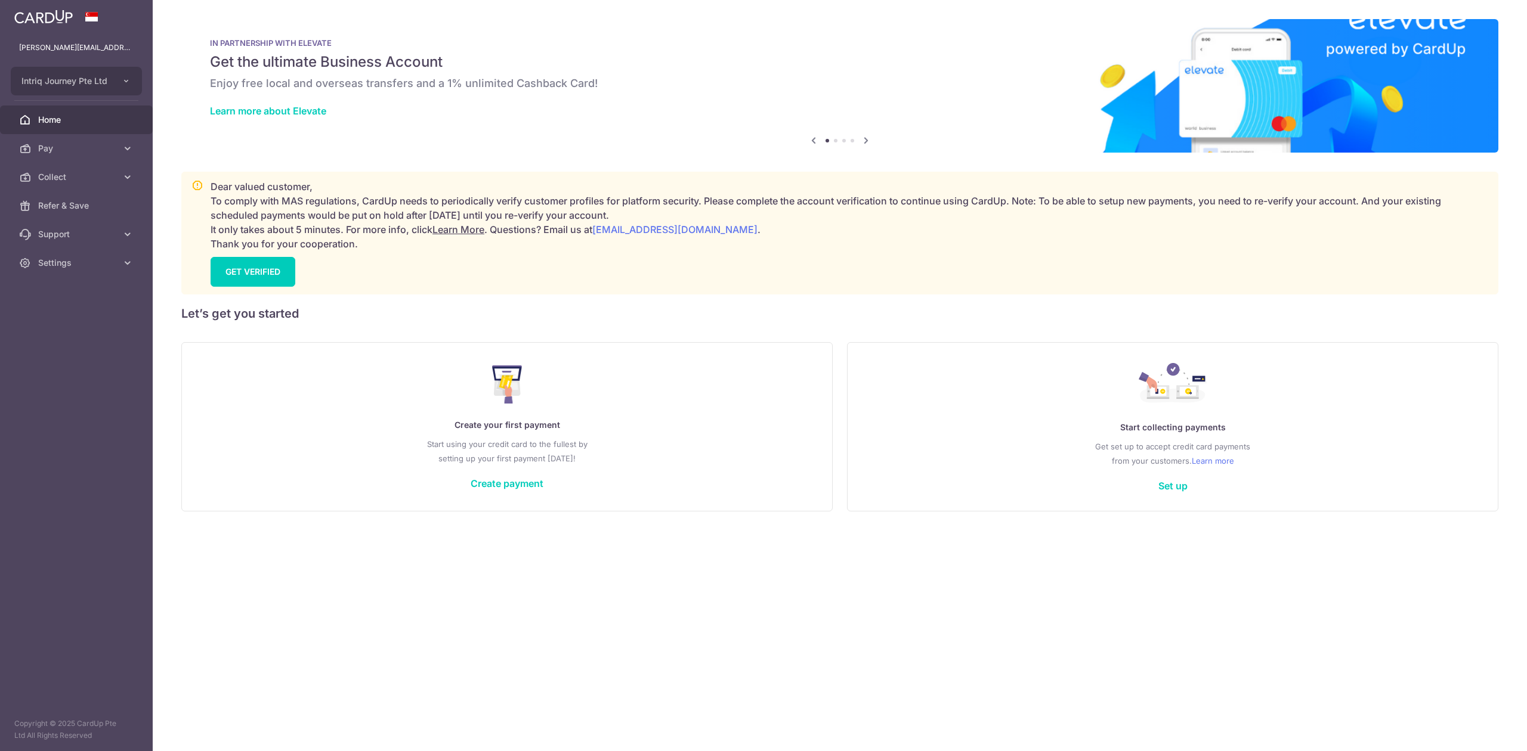 The width and height of the screenshot is (1527, 751). Describe the element at coordinates (78, 234) in the screenshot. I see `span: Support` at that location.